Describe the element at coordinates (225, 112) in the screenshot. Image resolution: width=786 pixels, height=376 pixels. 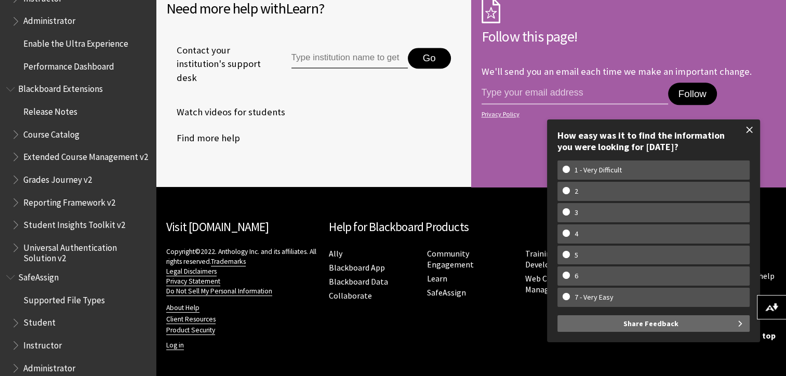
I see `span: Watch videos for students` at that location.